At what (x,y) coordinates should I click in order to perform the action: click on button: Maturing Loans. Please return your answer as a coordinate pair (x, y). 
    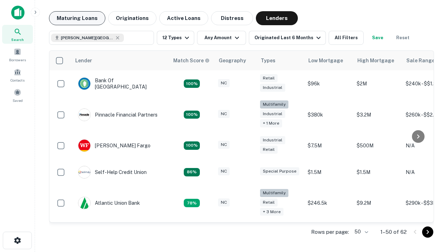
    Looking at the image, I should click on (77, 18).